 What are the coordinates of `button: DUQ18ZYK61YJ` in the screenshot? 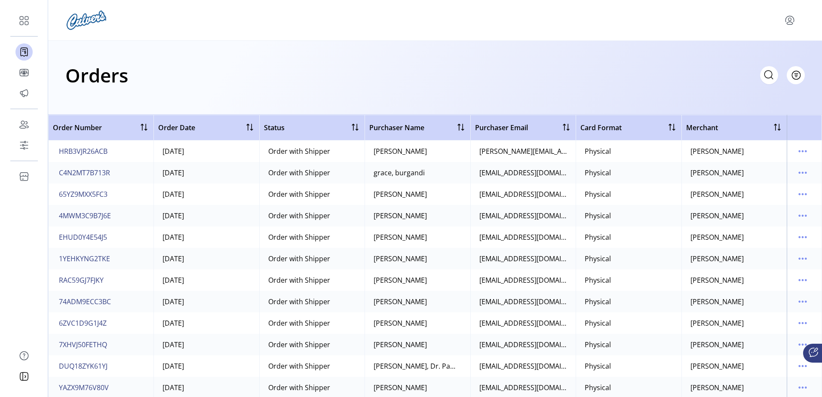 It's located at (83, 366).